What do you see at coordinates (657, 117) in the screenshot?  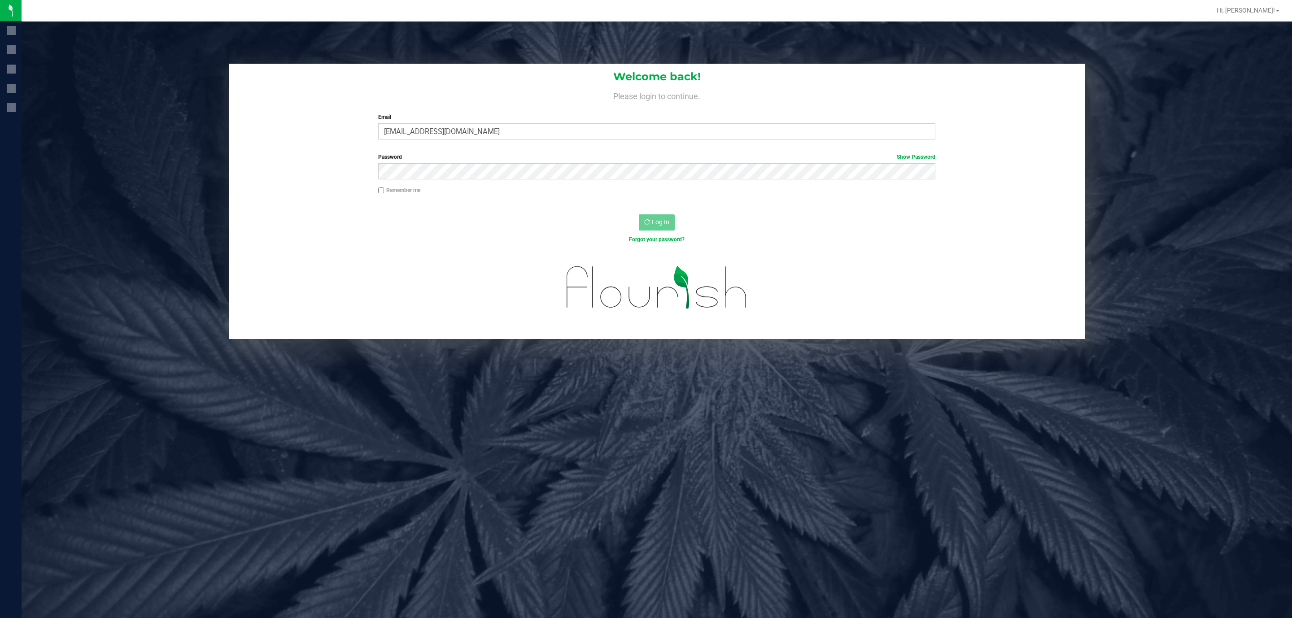 I see `label: Email` at bounding box center [657, 117].